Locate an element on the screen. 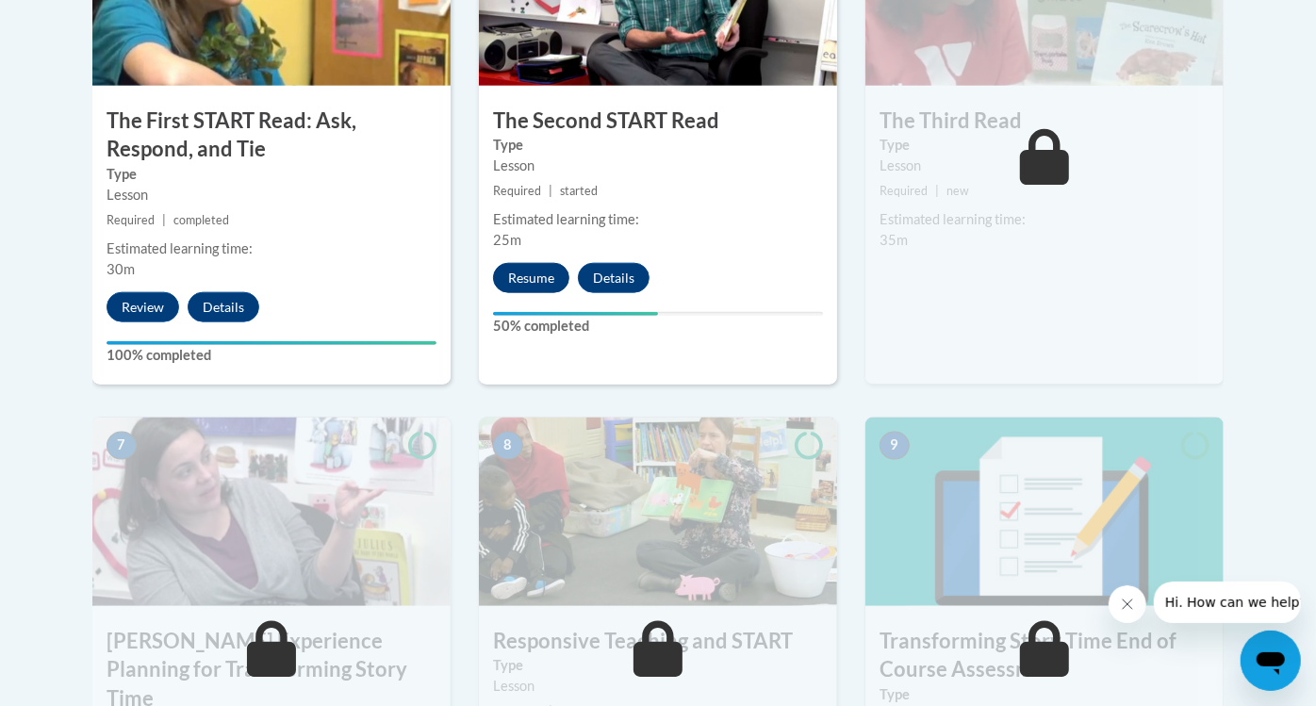 This screenshot has width=1316, height=706. span: started is located at coordinates (579, 190).